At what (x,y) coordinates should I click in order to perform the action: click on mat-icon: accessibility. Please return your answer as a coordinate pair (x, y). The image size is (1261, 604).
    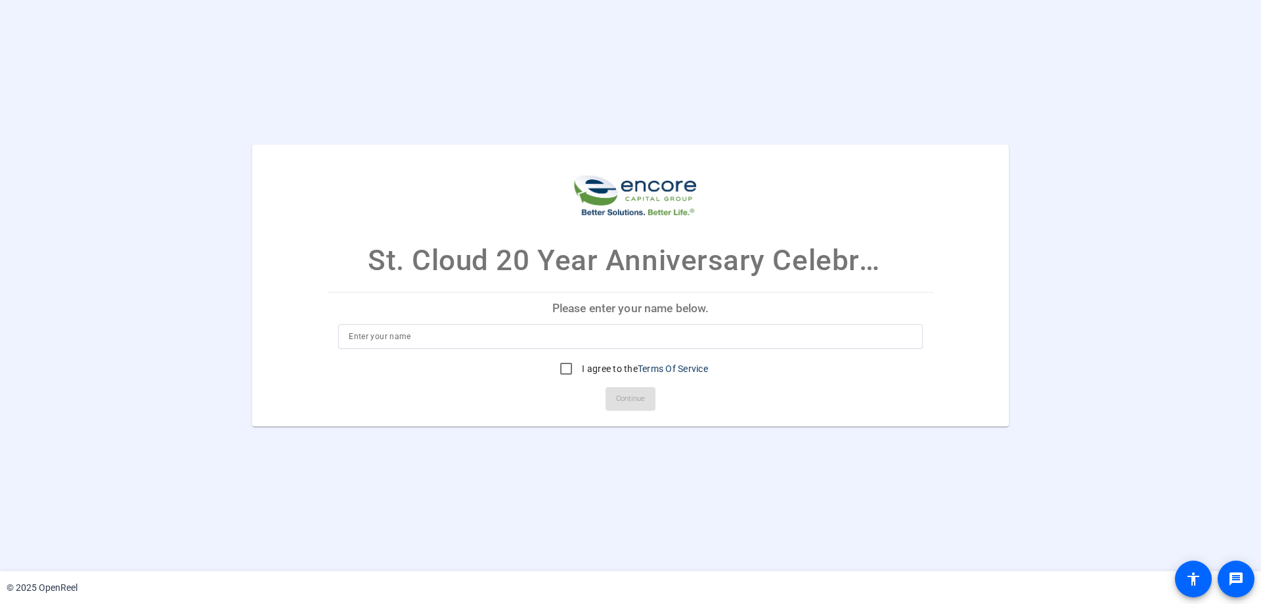
    Looking at the image, I should click on (1193, 579).